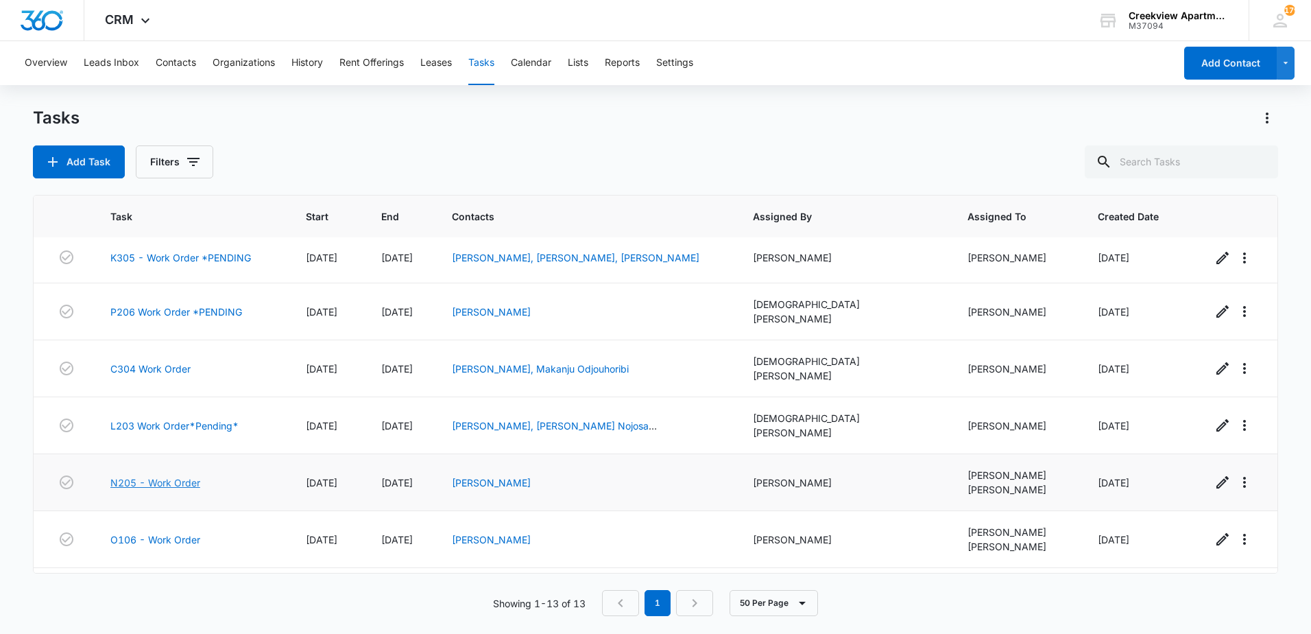  What do you see at coordinates (436, 63) in the screenshot?
I see `button: Leases` at bounding box center [436, 63].